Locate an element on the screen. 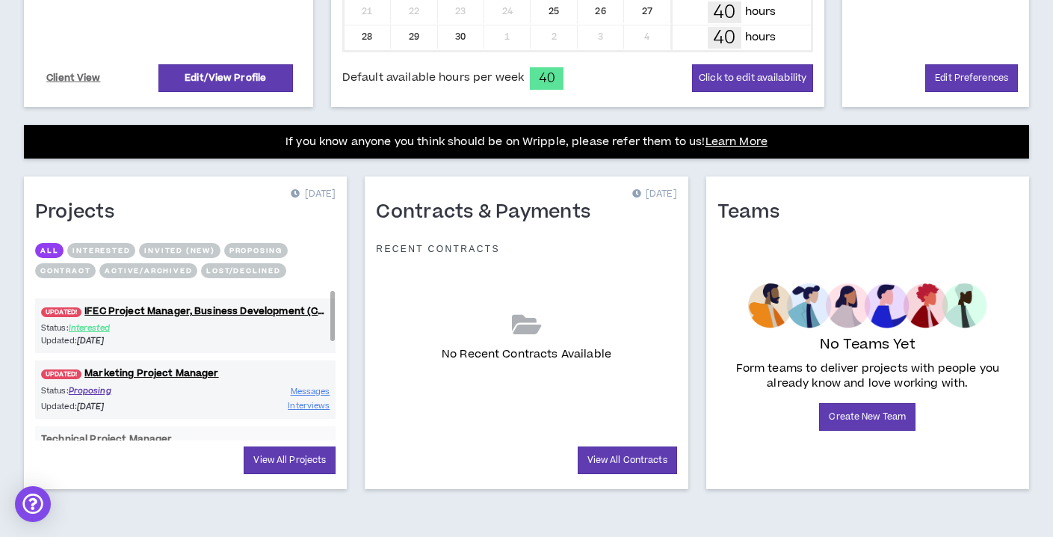 The width and height of the screenshot is (1053, 537). button: All is located at coordinates (49, 250).